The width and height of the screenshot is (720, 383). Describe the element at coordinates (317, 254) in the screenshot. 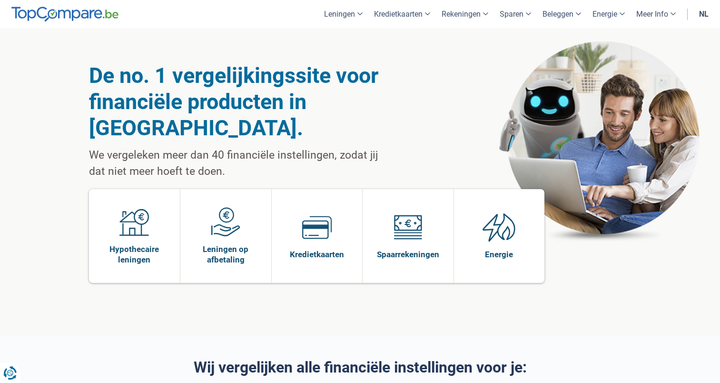

I see `span: Kredietkaarten` at that location.